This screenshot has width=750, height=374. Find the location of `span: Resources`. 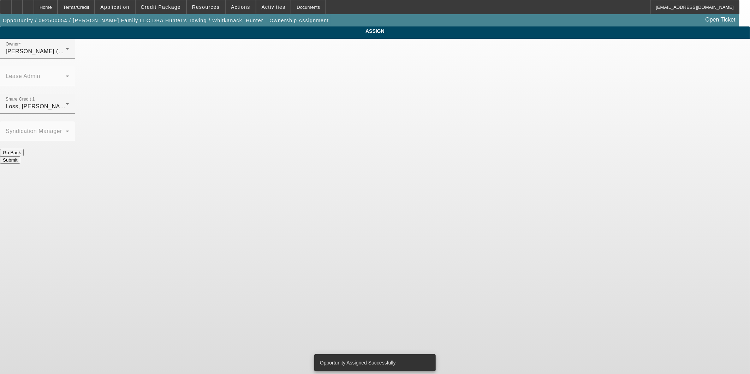

span: Resources is located at coordinates (206, 7).